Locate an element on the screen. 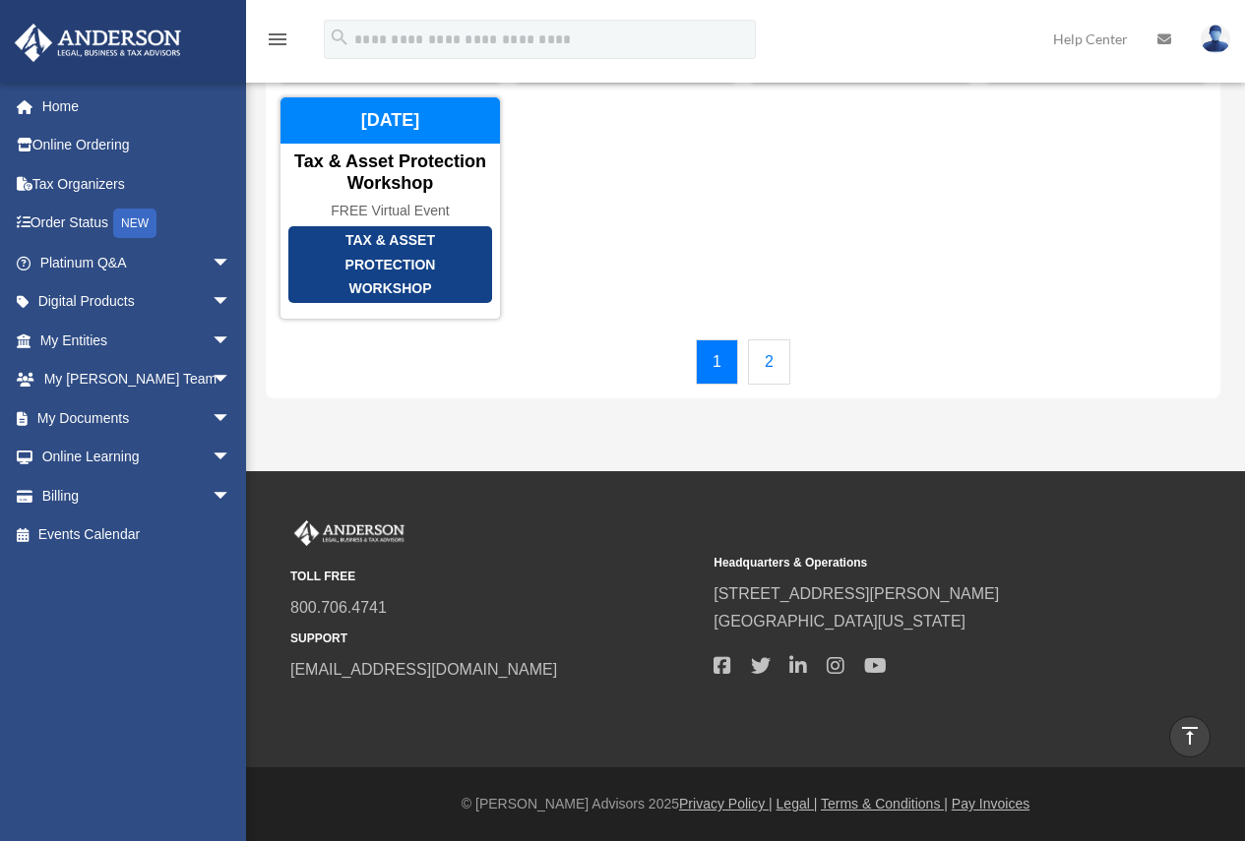 The width and height of the screenshot is (1245, 841). a: Digital Productsarrow_drop_down is located at coordinates (137, 302).